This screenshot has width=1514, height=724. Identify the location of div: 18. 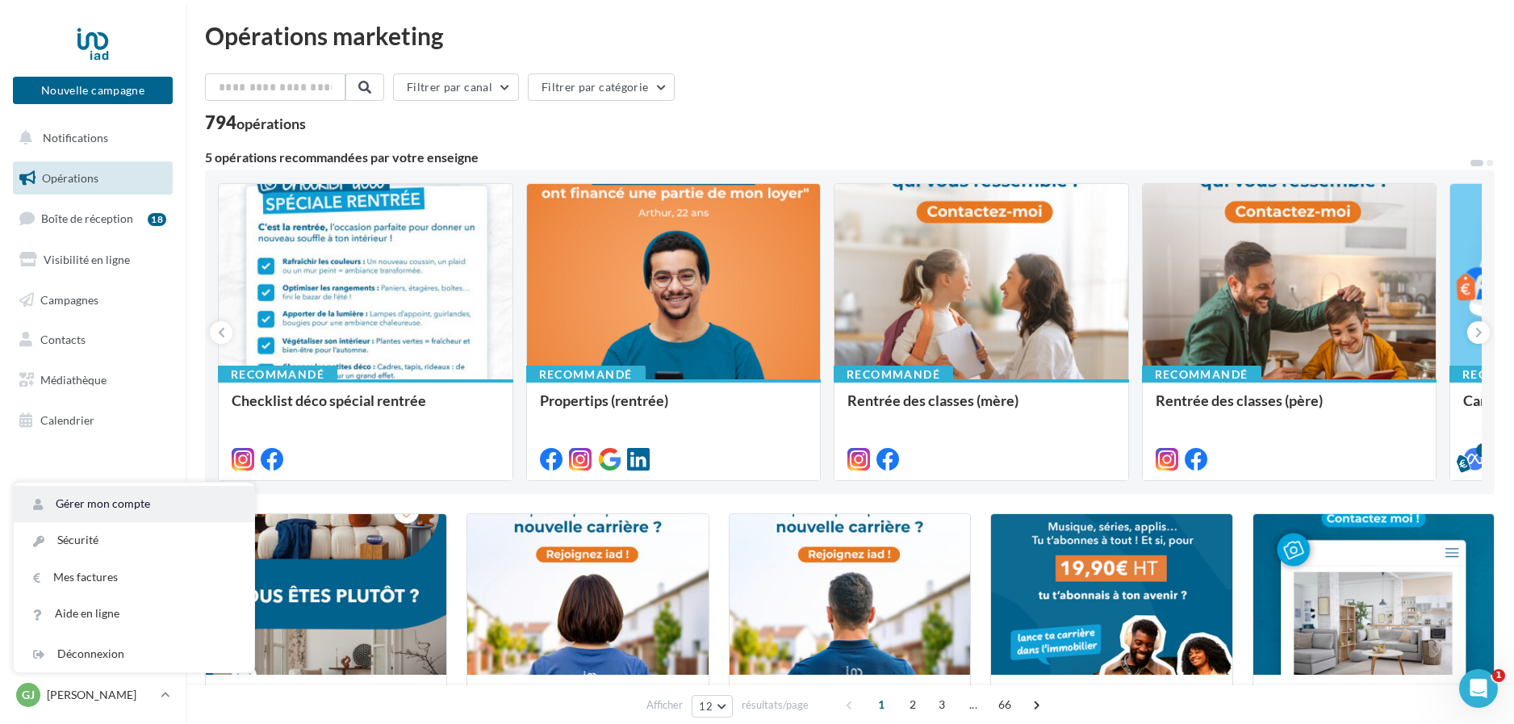
(157, 219).